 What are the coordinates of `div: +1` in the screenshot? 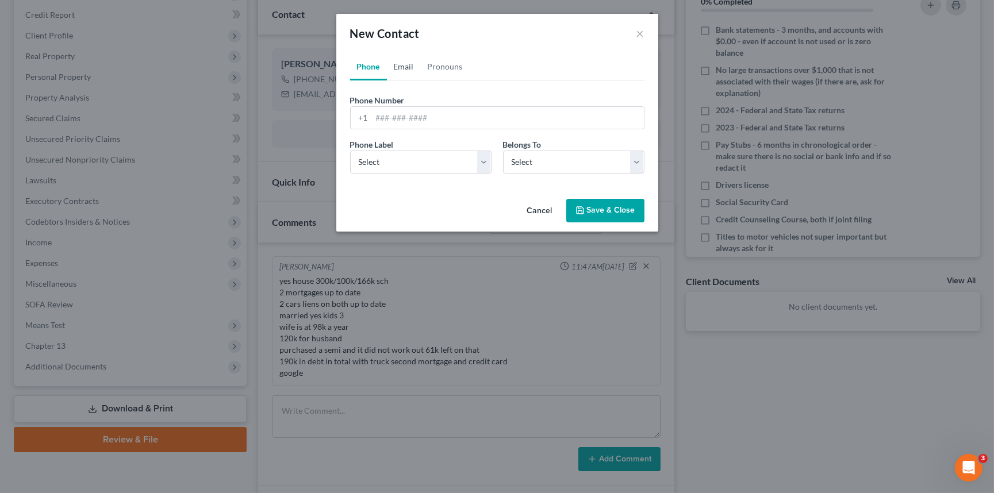 It's located at (361, 118).